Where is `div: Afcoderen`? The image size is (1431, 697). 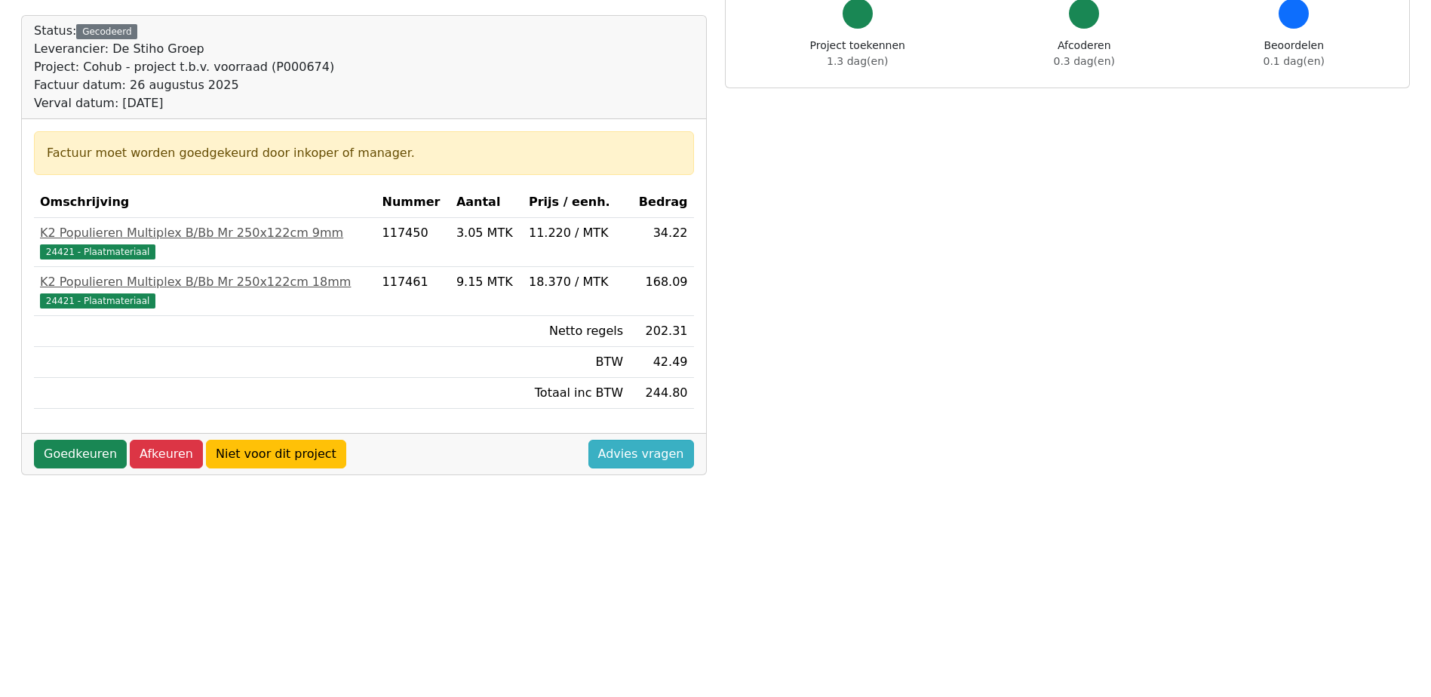
div: Afcoderen is located at coordinates (1084, 54).